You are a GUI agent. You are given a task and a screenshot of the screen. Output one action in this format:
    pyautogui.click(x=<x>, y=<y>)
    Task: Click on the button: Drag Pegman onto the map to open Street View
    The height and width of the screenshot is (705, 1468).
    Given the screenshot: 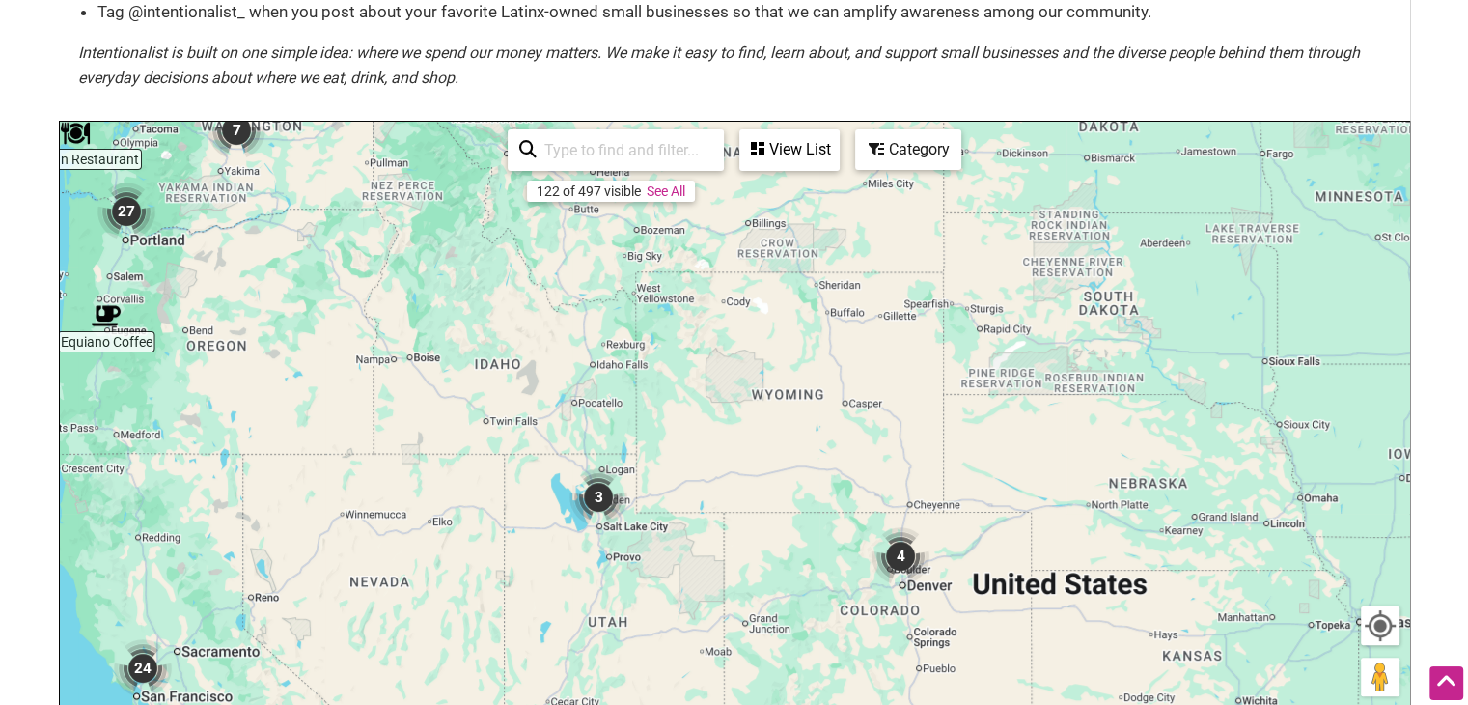 What is the action you would take?
    pyautogui.click(x=1381, y=677)
    